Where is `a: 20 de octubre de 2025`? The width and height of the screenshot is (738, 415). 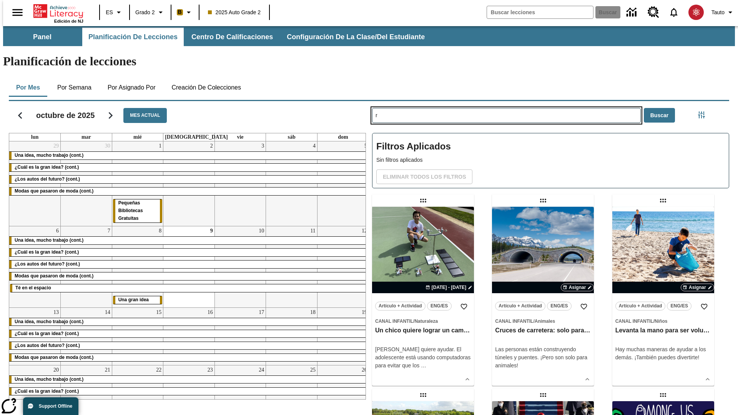 a: 20 de octubre de 2025 is located at coordinates (56, 370).